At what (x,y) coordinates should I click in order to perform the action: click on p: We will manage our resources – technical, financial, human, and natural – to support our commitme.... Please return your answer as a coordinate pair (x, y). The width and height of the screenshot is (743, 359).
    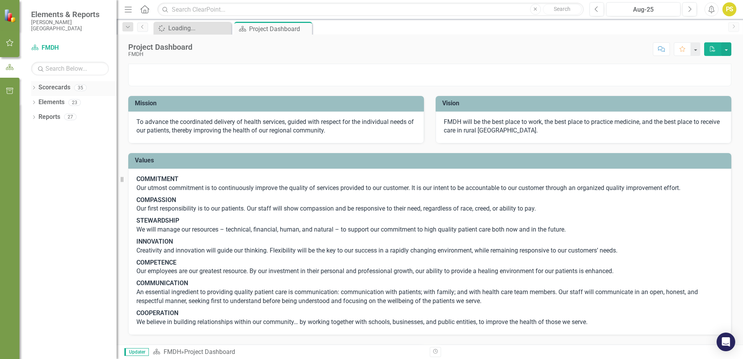
    Looking at the image, I should click on (430, 225).